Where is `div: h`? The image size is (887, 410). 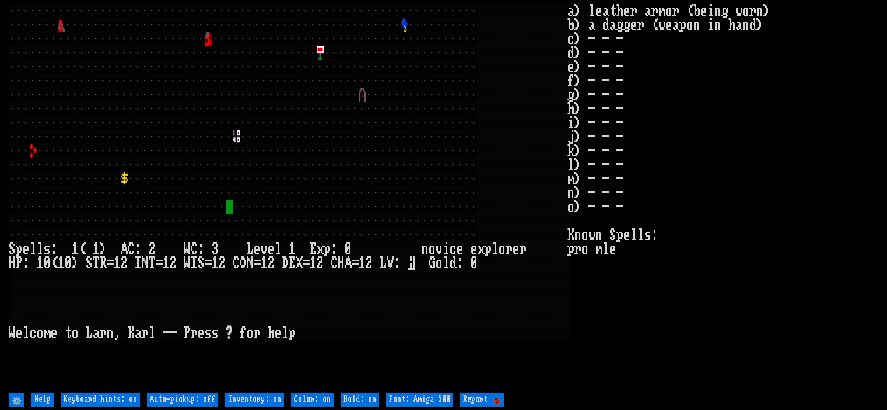
div: h is located at coordinates (271, 333).